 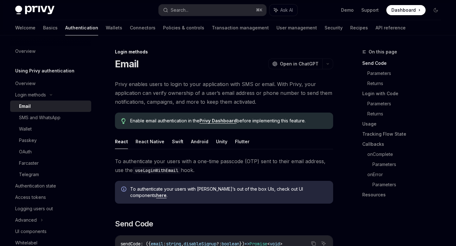 What do you see at coordinates (295, 64) in the screenshot?
I see `button: Open in ChatGPT` at bounding box center [295, 64].